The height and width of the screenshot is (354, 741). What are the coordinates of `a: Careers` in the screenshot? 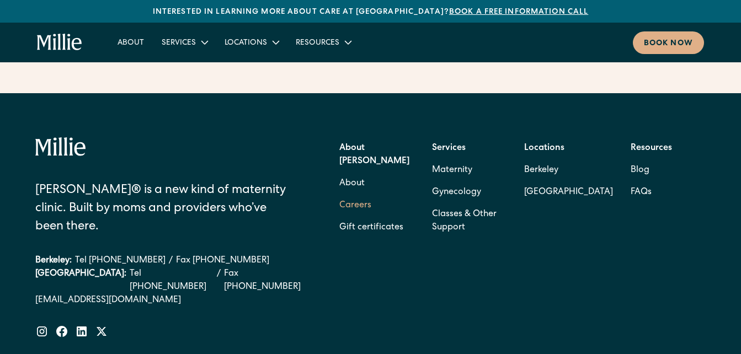 It's located at (355, 206).